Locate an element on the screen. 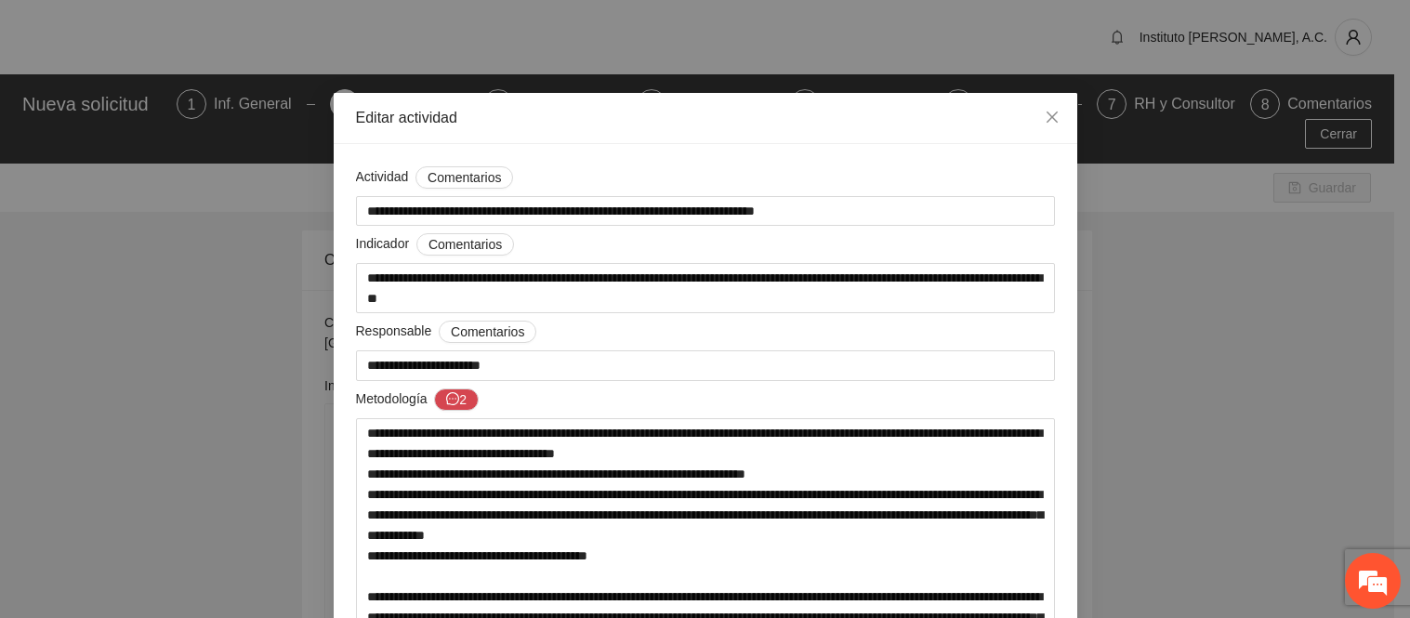 The image size is (1410, 618). span: Responsable is located at coordinates (446, 332).